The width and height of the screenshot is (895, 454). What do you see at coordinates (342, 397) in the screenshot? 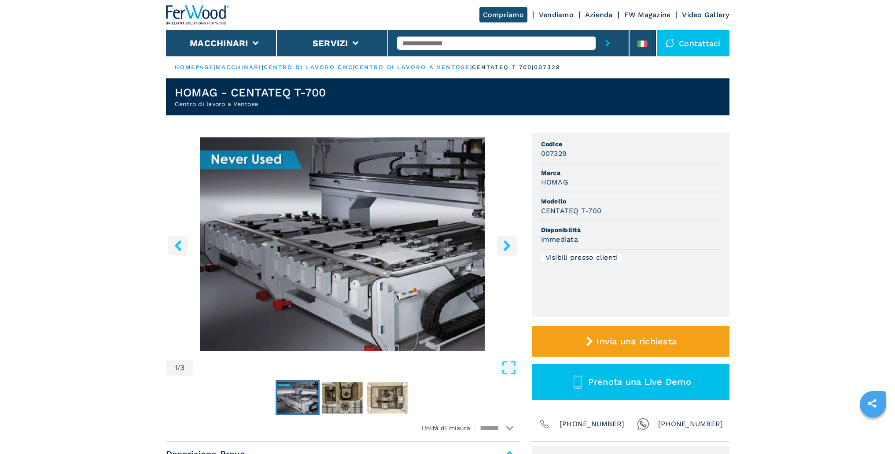
I see `button: Go to Slide 2` at bounding box center [342, 397].